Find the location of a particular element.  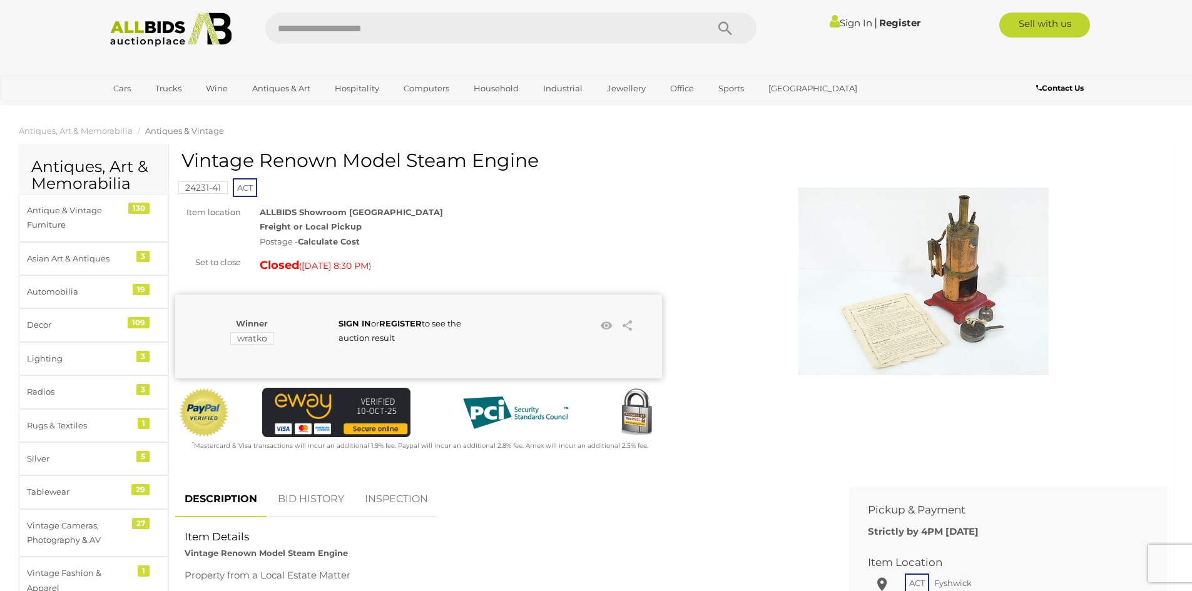

a: DESCRIPTION is located at coordinates (221, 499).